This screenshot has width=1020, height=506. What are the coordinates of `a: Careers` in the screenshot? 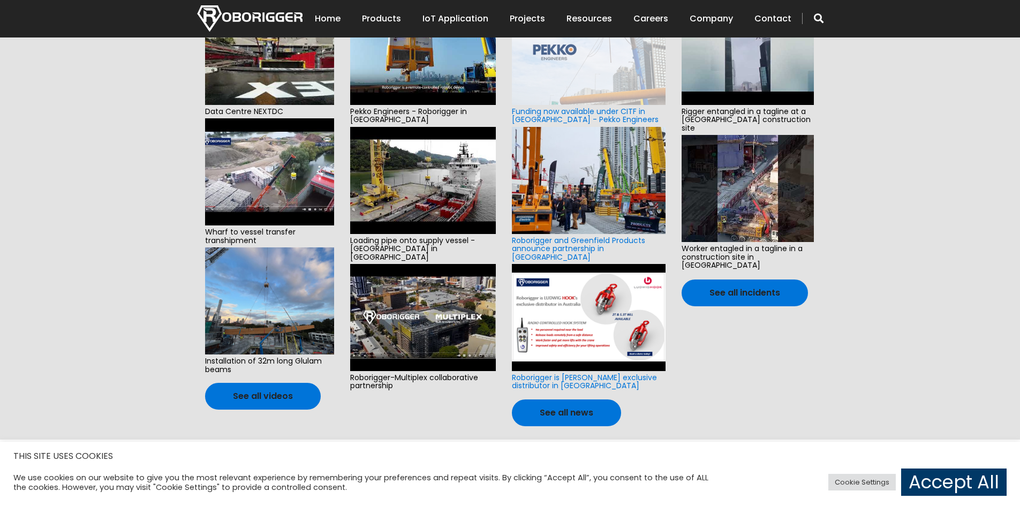 It's located at (650, 19).